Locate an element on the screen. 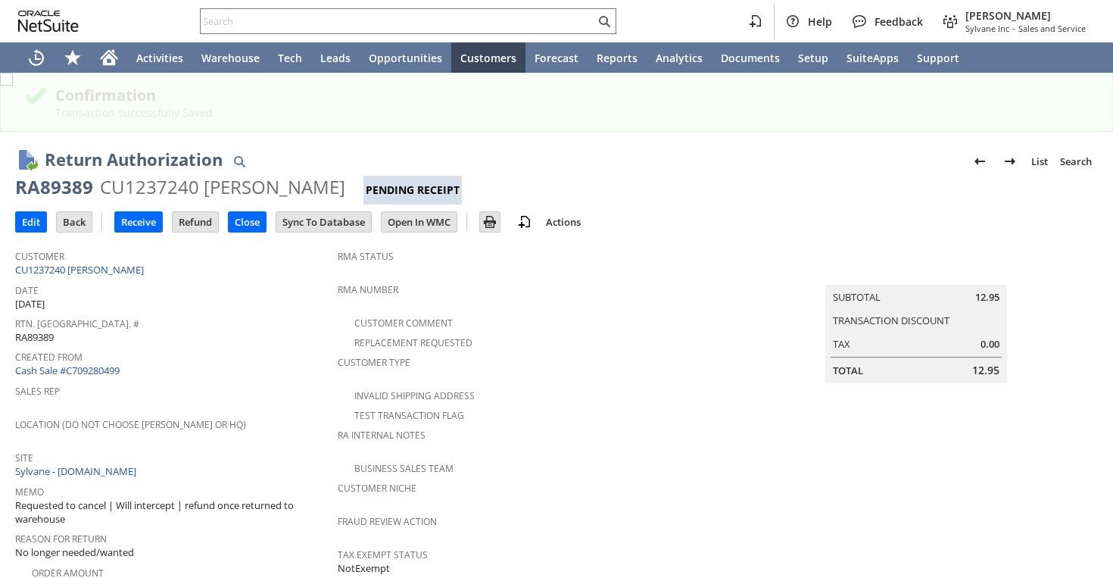 This screenshot has width=1113, height=578. svg: logo is located at coordinates (48, 21).